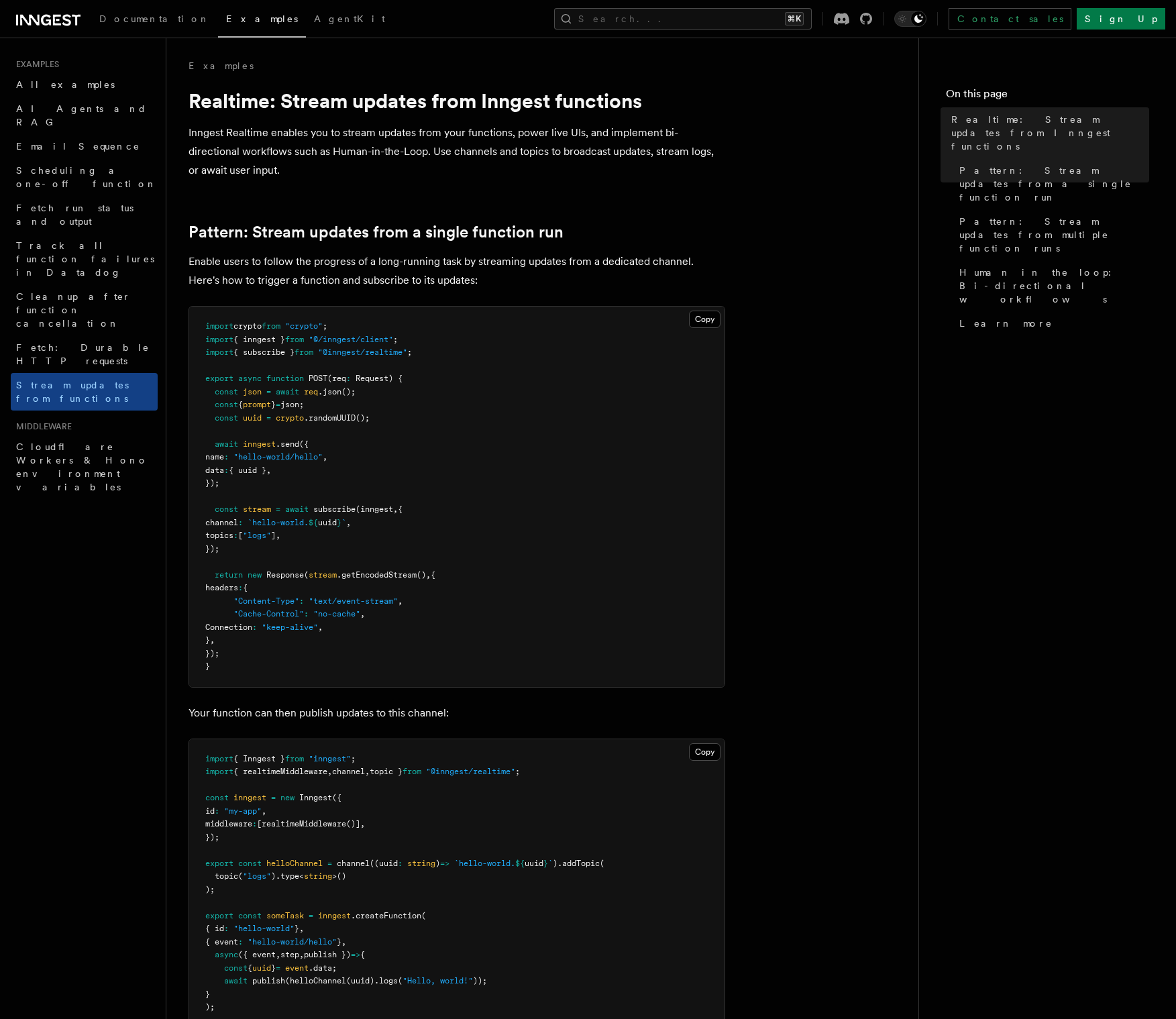 This screenshot has width=1176, height=1019. I want to click on span: "crypto", so click(304, 326).